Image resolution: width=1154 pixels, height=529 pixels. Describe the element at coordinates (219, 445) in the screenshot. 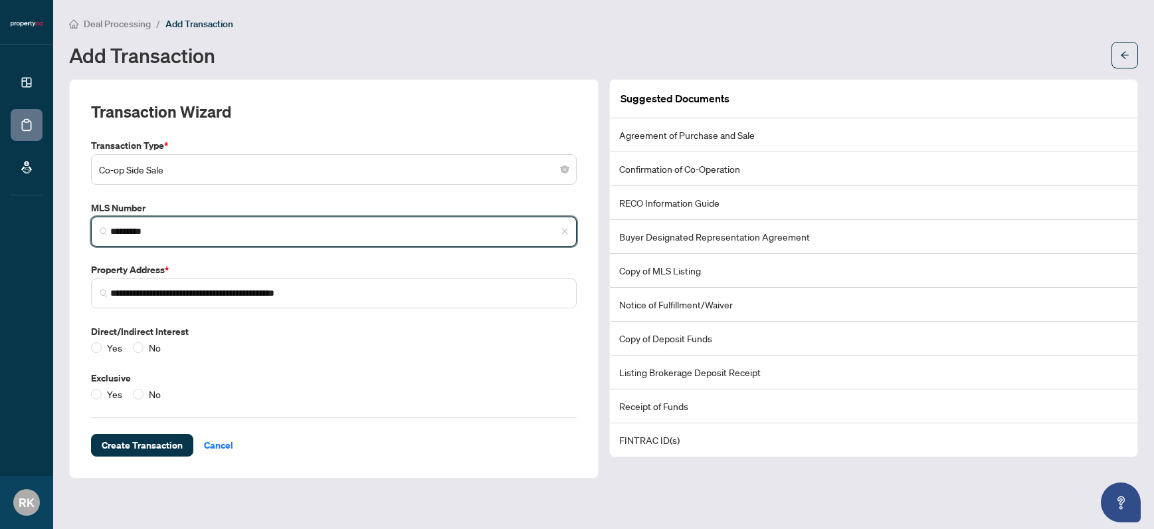

I see `span: Cancel` at that location.